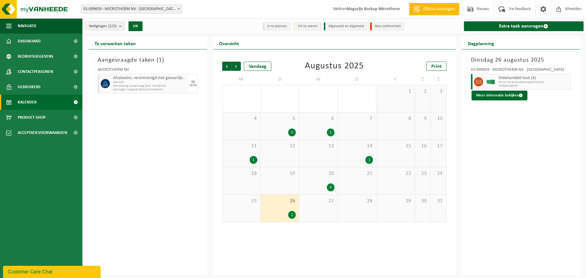  What do you see at coordinates (29, 87) in the screenshot?
I see `span: Gebruikers` at bounding box center [29, 87].